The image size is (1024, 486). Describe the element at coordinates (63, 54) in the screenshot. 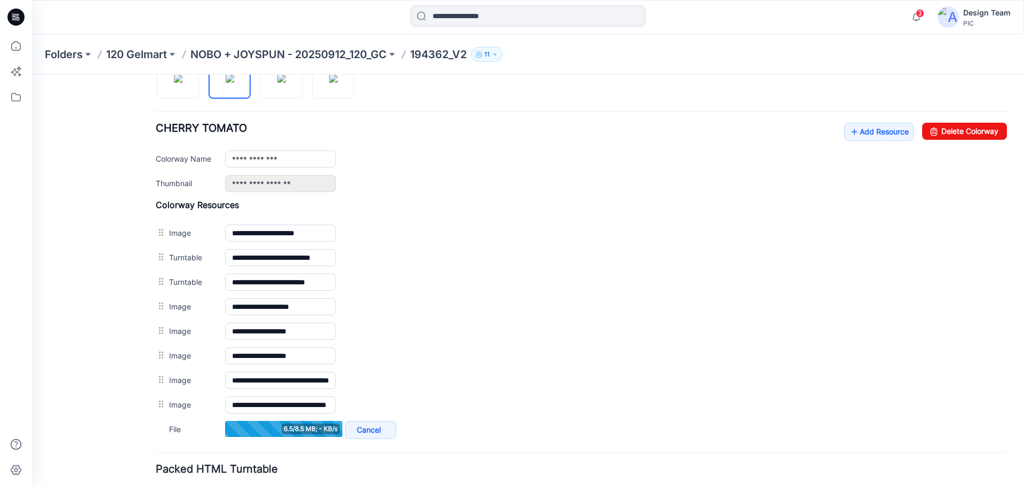

I see `a: Folders` at that location.